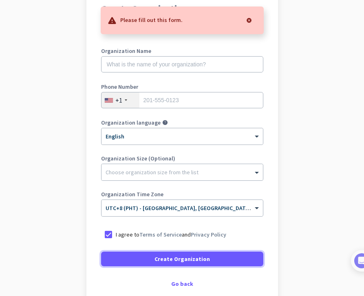  I want to click on label: Organization Name, so click(182, 51).